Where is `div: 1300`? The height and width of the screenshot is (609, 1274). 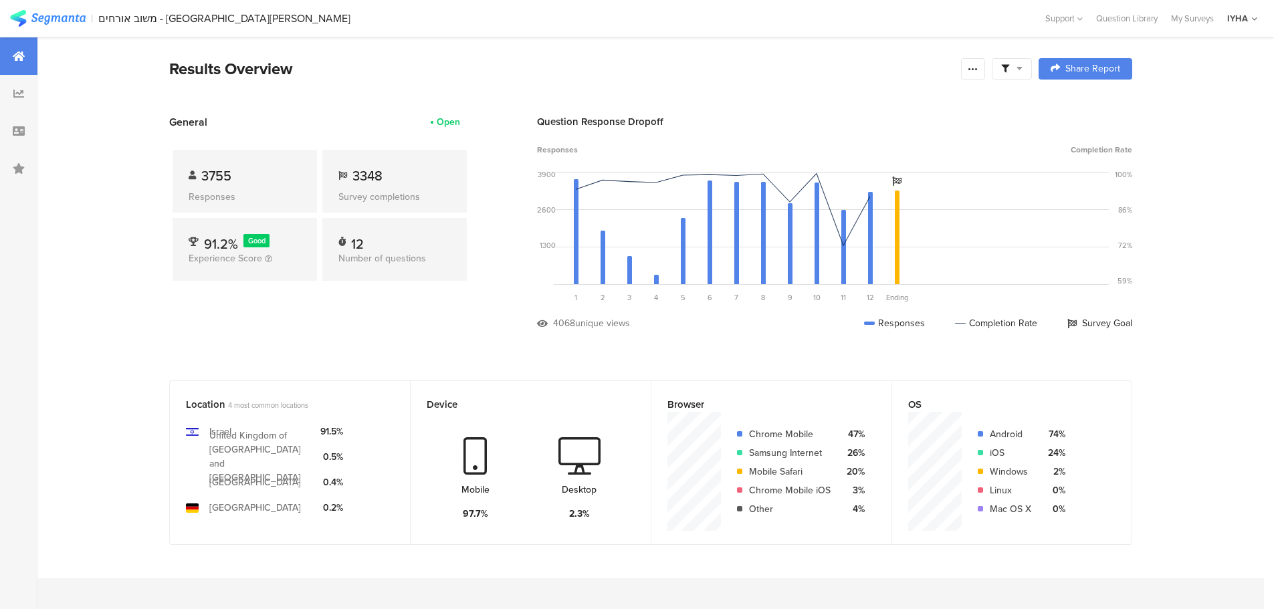
div: 1300 is located at coordinates (548, 245).